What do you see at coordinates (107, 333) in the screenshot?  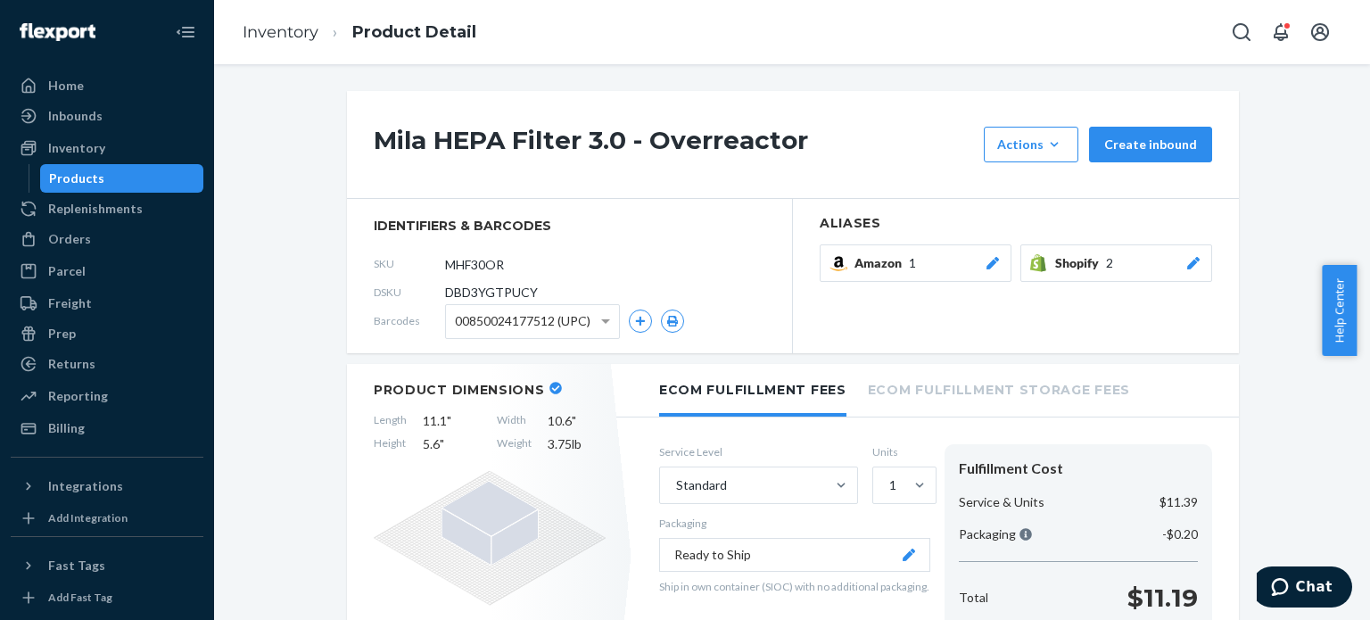 I see `a: Prep` at bounding box center [107, 333].